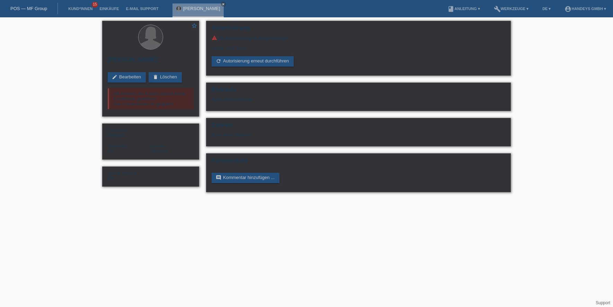 This screenshot has height=307, width=613. What do you see at coordinates (214, 38) in the screenshot?
I see `i: warning` at bounding box center [214, 38].